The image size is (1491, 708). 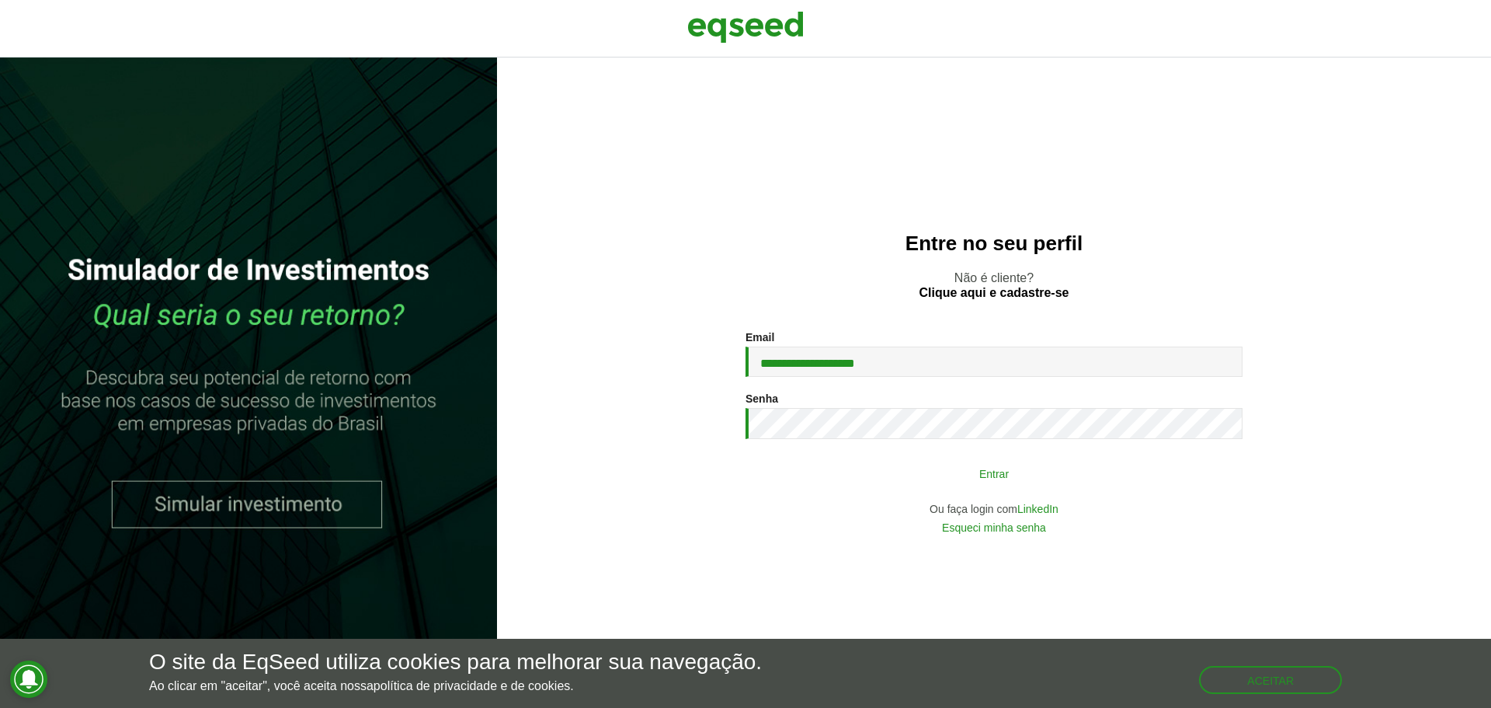 I want to click on label: Email, so click(x=760, y=337).